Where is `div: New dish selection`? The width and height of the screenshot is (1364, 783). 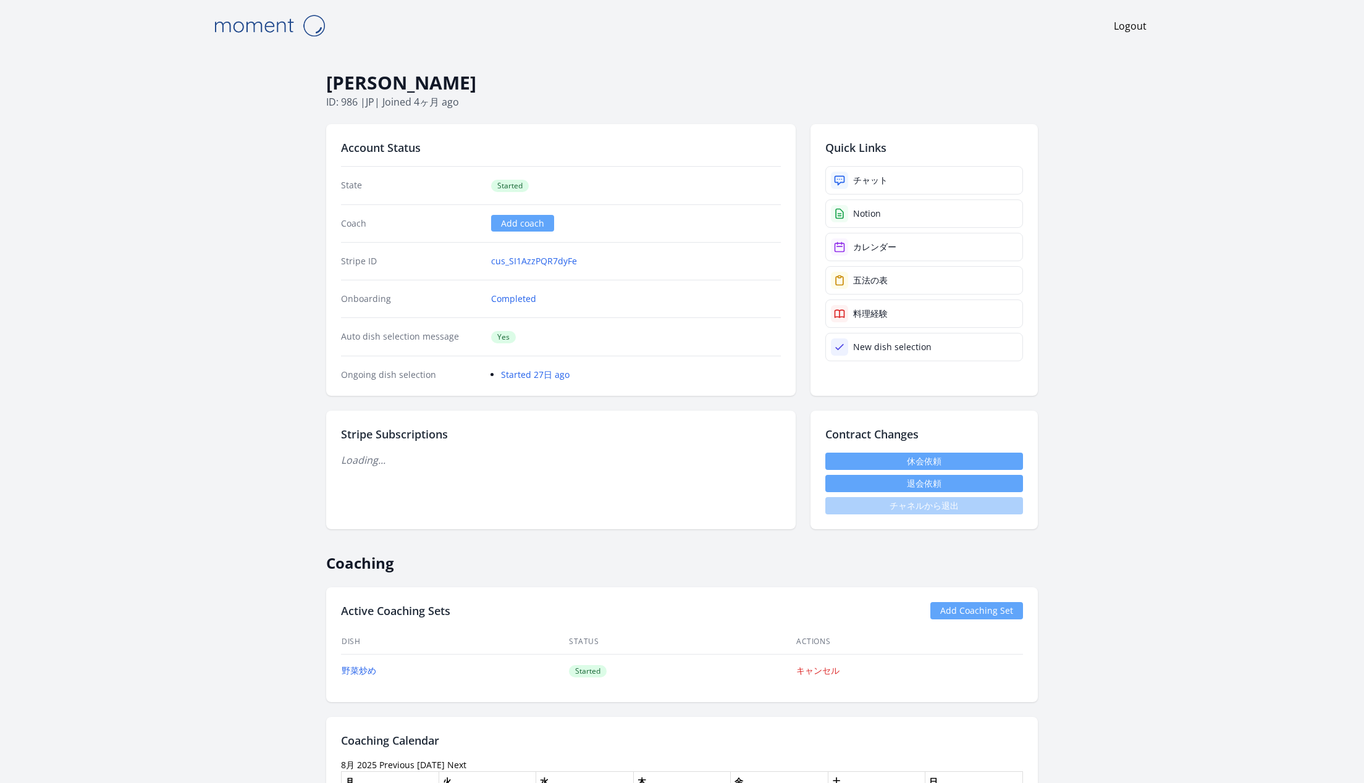 div: New dish selection is located at coordinates (892, 347).